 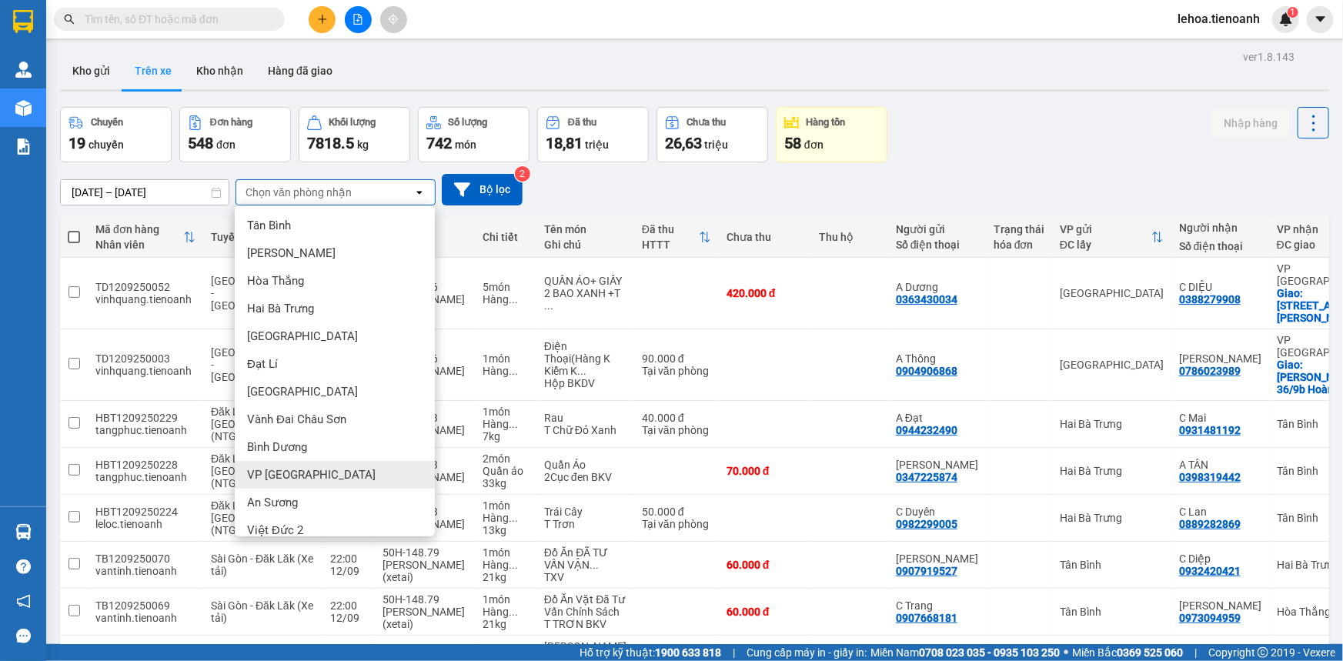 I want to click on div: A Dương, so click(x=937, y=287).